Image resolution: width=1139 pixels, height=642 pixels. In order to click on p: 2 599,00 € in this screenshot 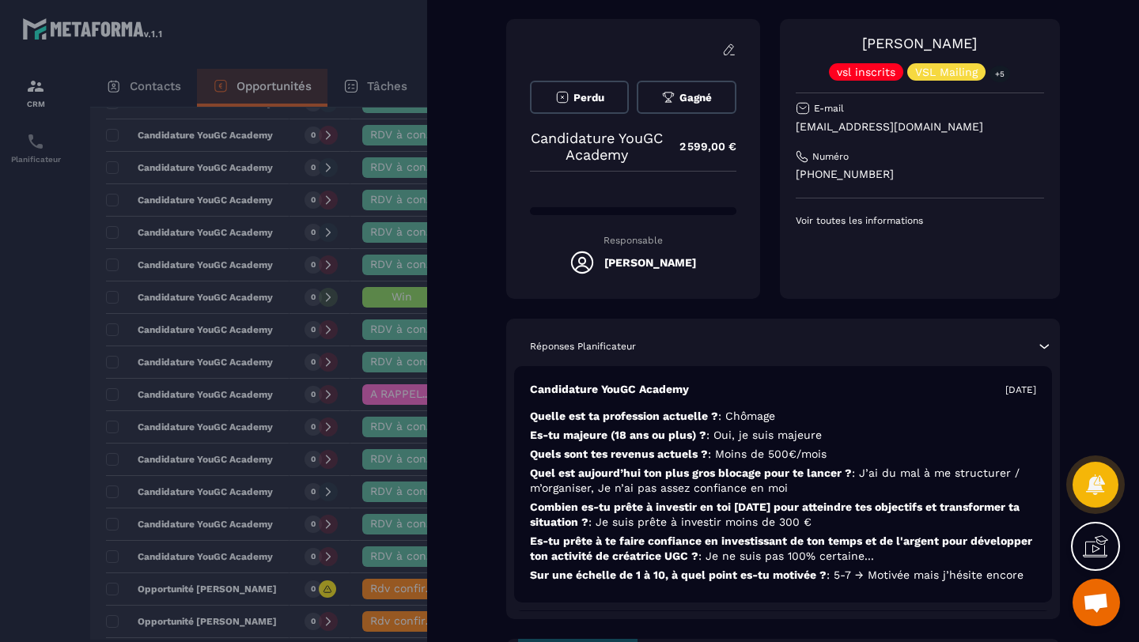, I will do `click(700, 146)`.